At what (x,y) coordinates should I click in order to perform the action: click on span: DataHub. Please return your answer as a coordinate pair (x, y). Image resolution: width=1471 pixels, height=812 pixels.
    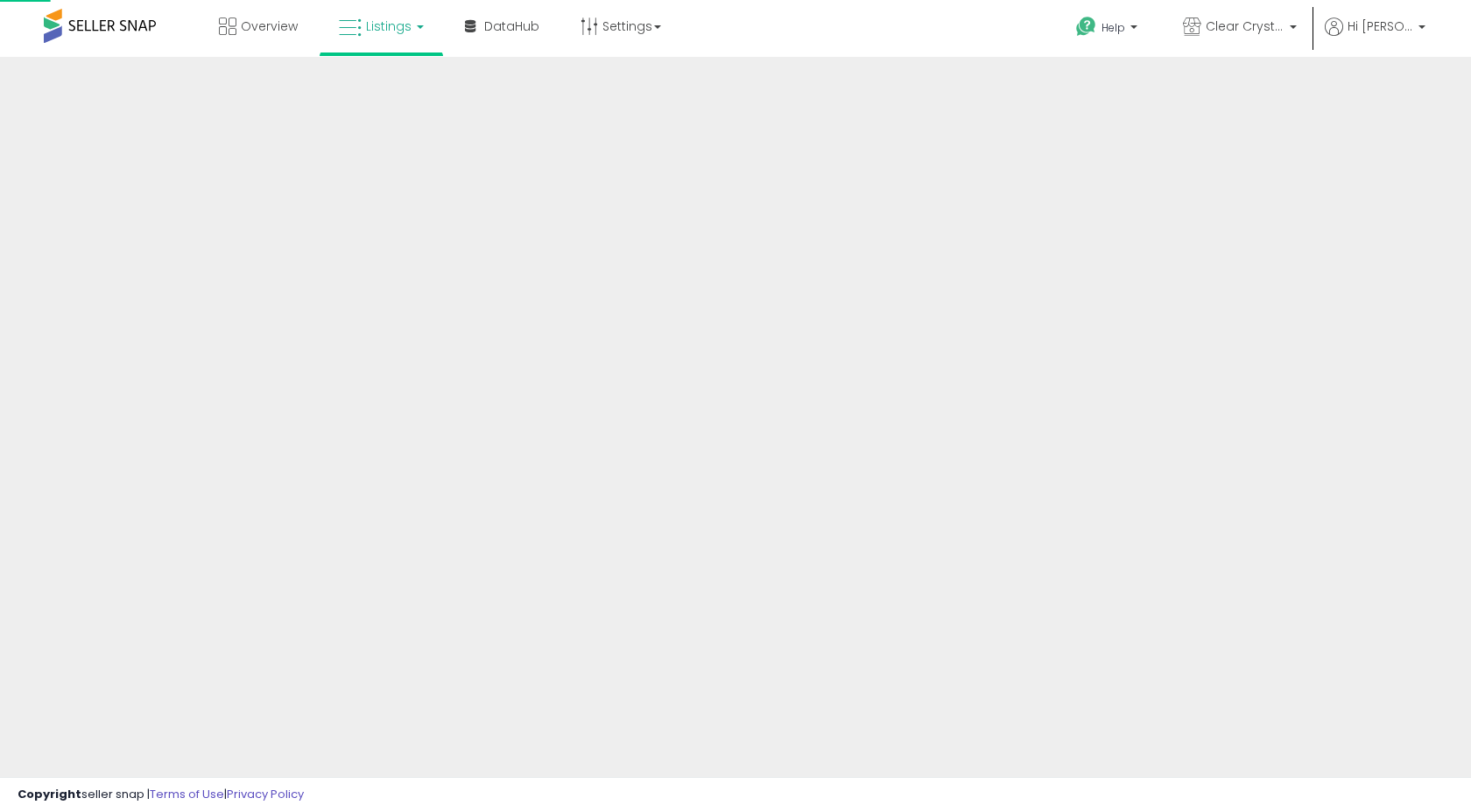
    Looking at the image, I should click on (512, 27).